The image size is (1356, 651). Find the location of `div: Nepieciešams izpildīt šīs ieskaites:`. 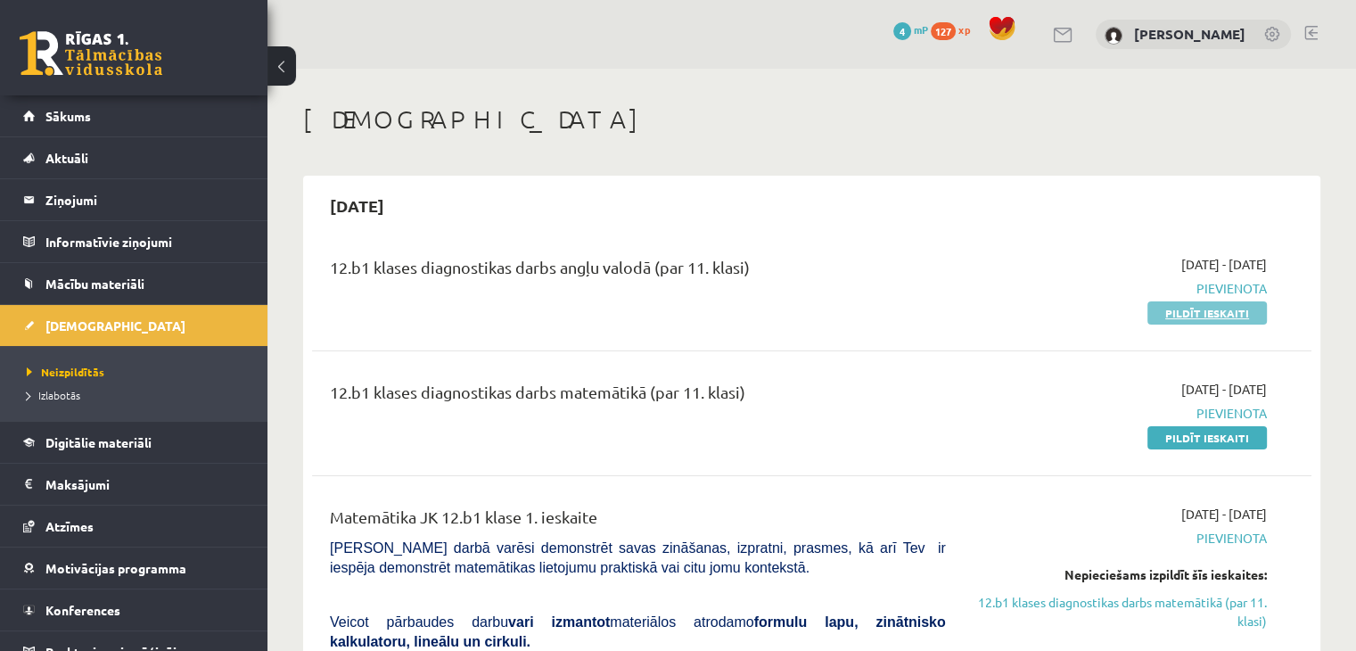

div: Nepieciešams izpildīt šīs ieskaites: is located at coordinates (1119, 574).